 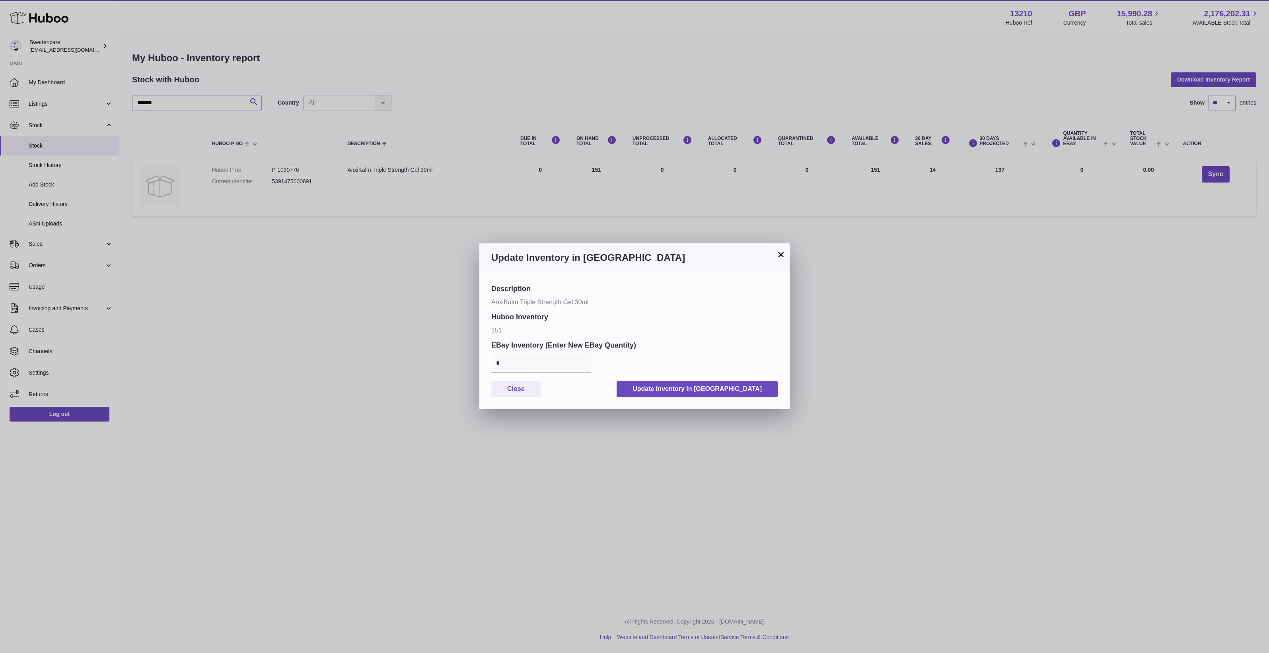 I want to click on h4: eBay Inventory (enter new eBay quantity), so click(x=634, y=345).